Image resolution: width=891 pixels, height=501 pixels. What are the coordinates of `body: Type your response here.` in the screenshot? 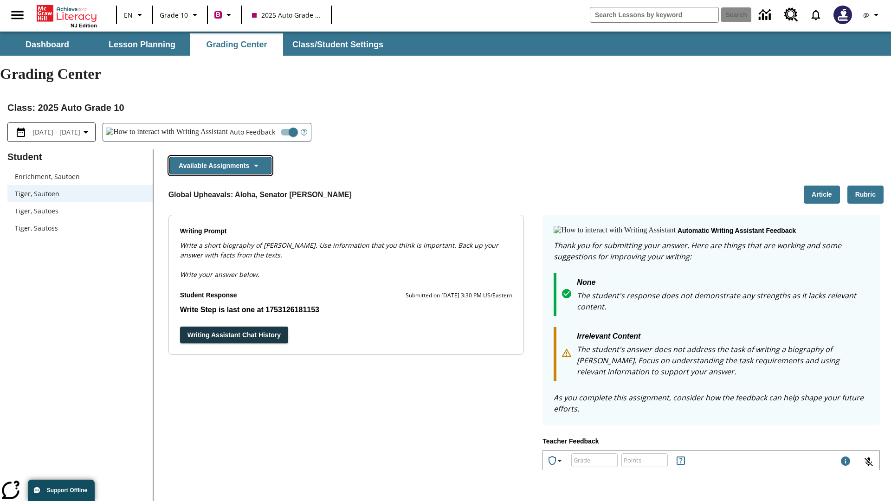 It's located at (70, 13).